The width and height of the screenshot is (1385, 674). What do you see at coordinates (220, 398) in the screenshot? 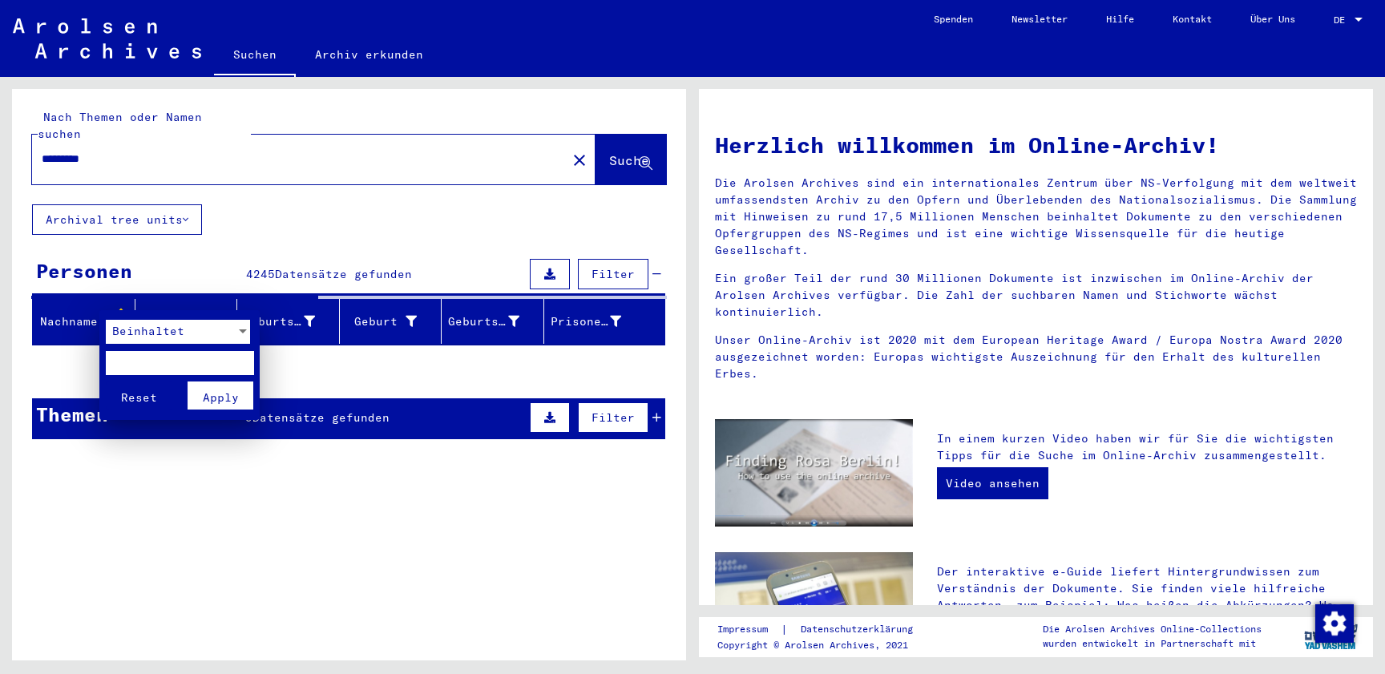
I see `span: Apply` at bounding box center [220, 398].